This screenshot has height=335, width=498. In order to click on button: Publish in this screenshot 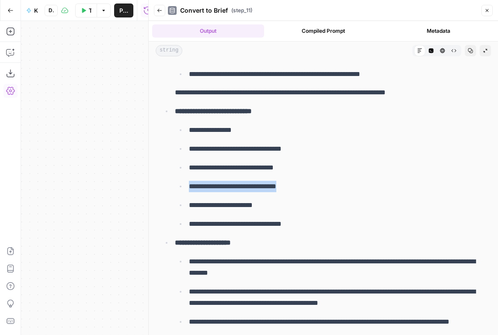, I will do `click(124, 10)`.